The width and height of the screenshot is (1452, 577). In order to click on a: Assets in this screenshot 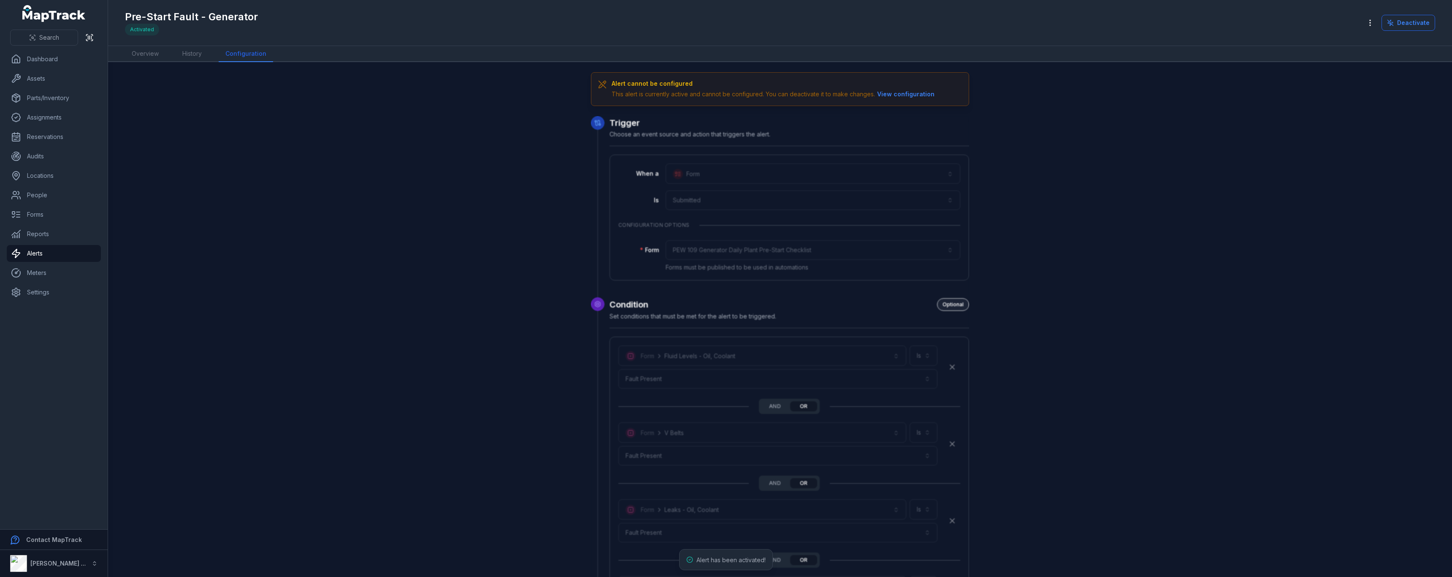, I will do `click(54, 79)`.